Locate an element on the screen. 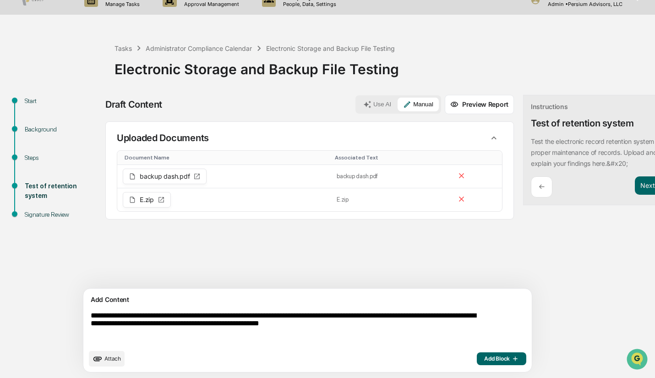 The image size is (655, 378). p: How can we help? is located at coordinates (88, 27).